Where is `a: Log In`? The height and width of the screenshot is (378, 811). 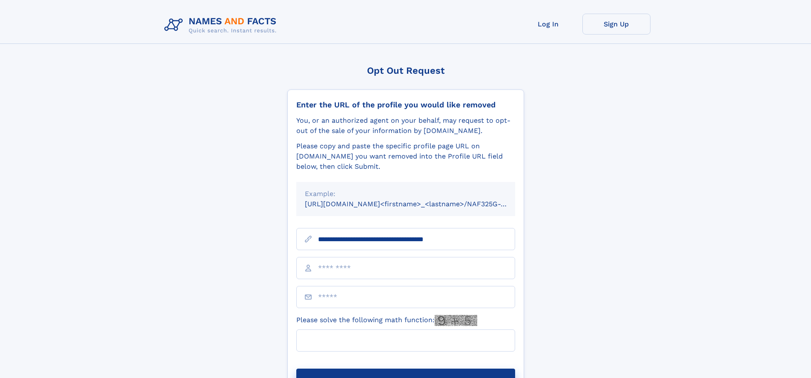 a: Log In is located at coordinates (548, 24).